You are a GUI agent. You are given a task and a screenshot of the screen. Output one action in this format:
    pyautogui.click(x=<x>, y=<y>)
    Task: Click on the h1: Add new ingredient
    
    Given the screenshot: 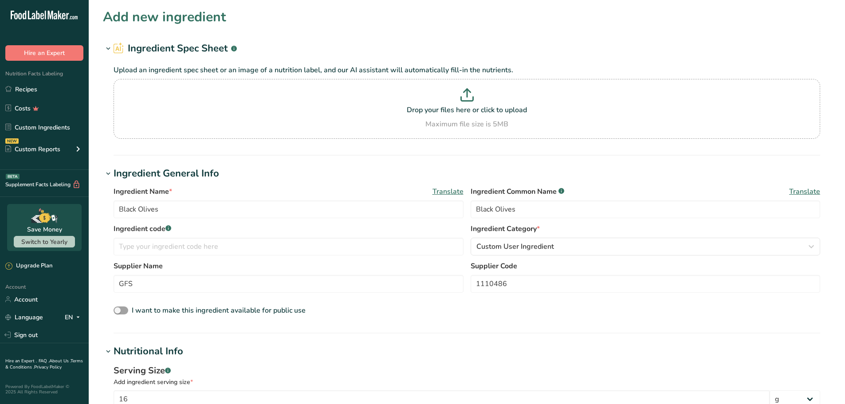 What is the action you would take?
    pyautogui.click(x=165, y=17)
    